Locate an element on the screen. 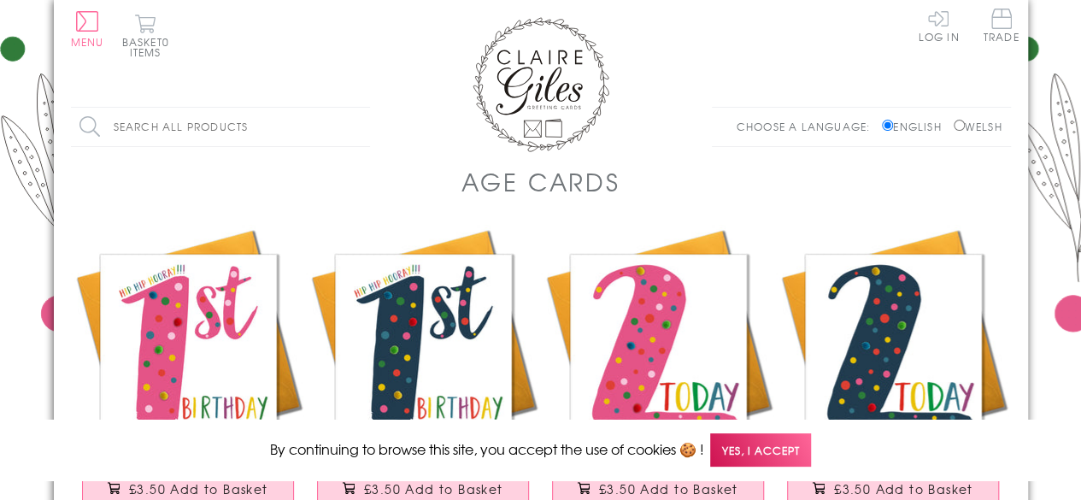 This screenshot has width=1081, height=500. input: Welsh is located at coordinates (959, 125).